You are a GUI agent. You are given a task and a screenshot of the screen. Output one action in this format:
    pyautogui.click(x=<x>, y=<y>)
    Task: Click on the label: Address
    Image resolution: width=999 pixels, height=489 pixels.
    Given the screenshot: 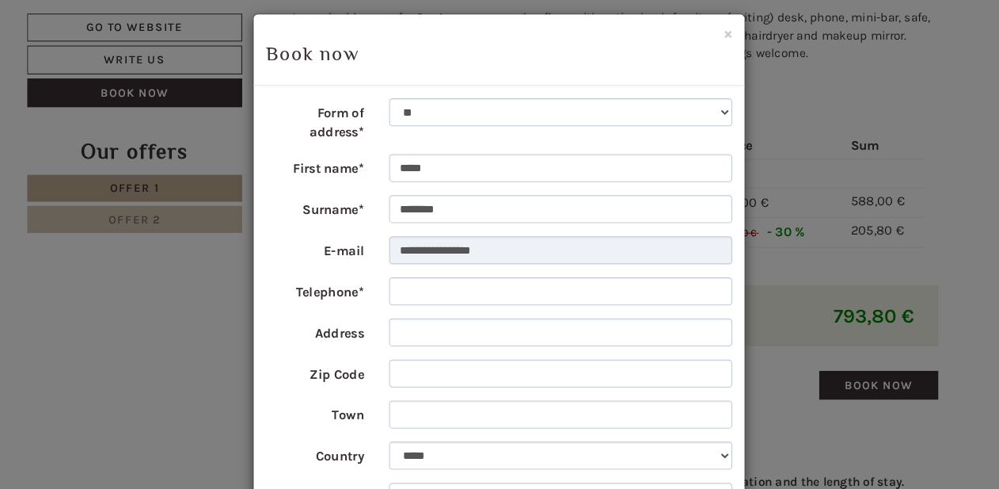 What is the action you would take?
    pyautogui.click(x=326, y=329)
    